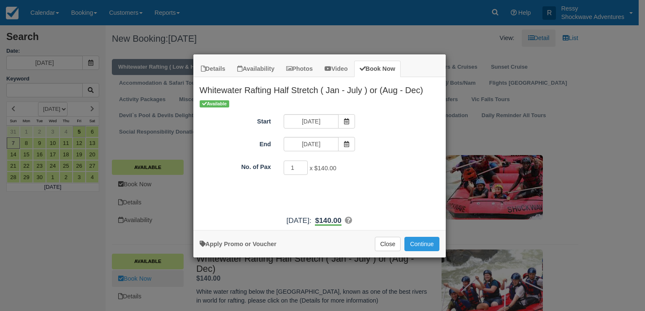  I want to click on b: $140.00, so click(328, 221).